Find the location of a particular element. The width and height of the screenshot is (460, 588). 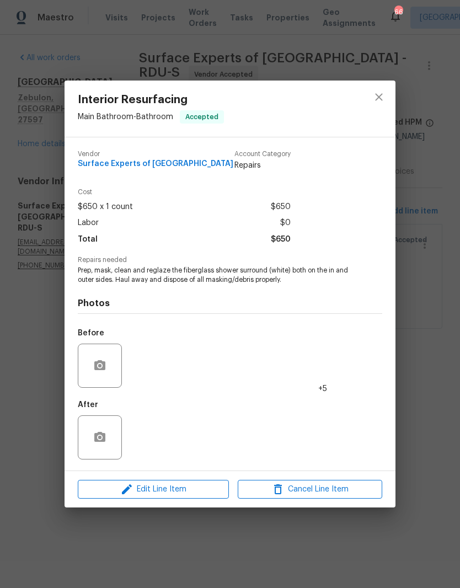

button: Cancel Line Item is located at coordinates (310, 489).